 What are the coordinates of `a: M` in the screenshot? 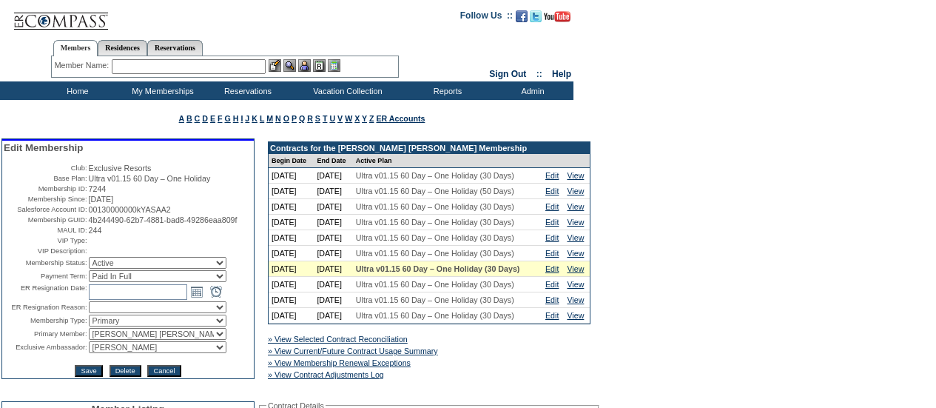 It's located at (269, 118).